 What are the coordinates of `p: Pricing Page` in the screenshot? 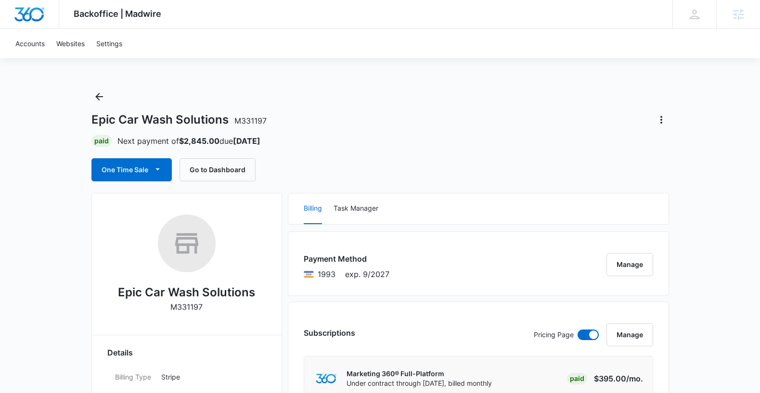 It's located at (554, 335).